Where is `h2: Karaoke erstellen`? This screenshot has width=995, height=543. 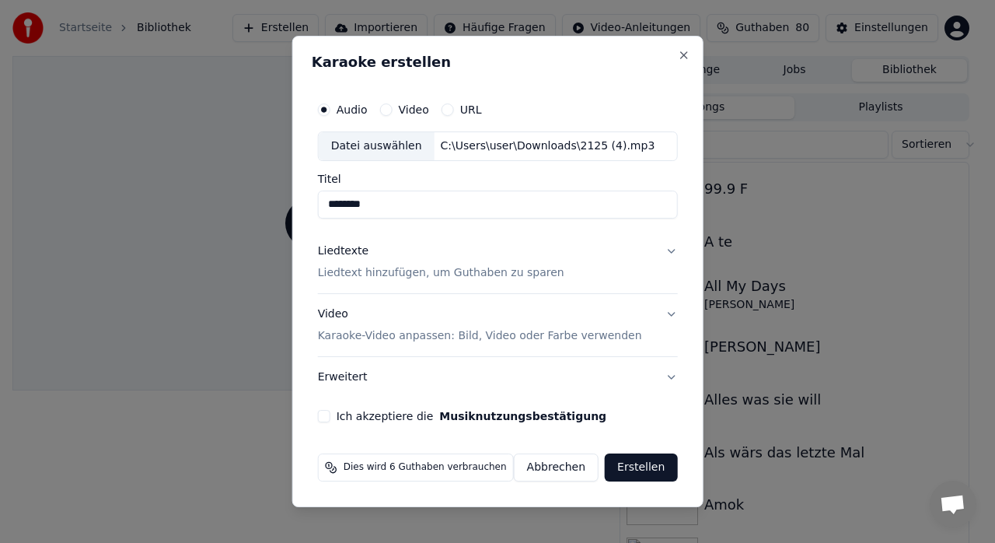
h2: Karaoke erstellen is located at coordinates (498, 62).